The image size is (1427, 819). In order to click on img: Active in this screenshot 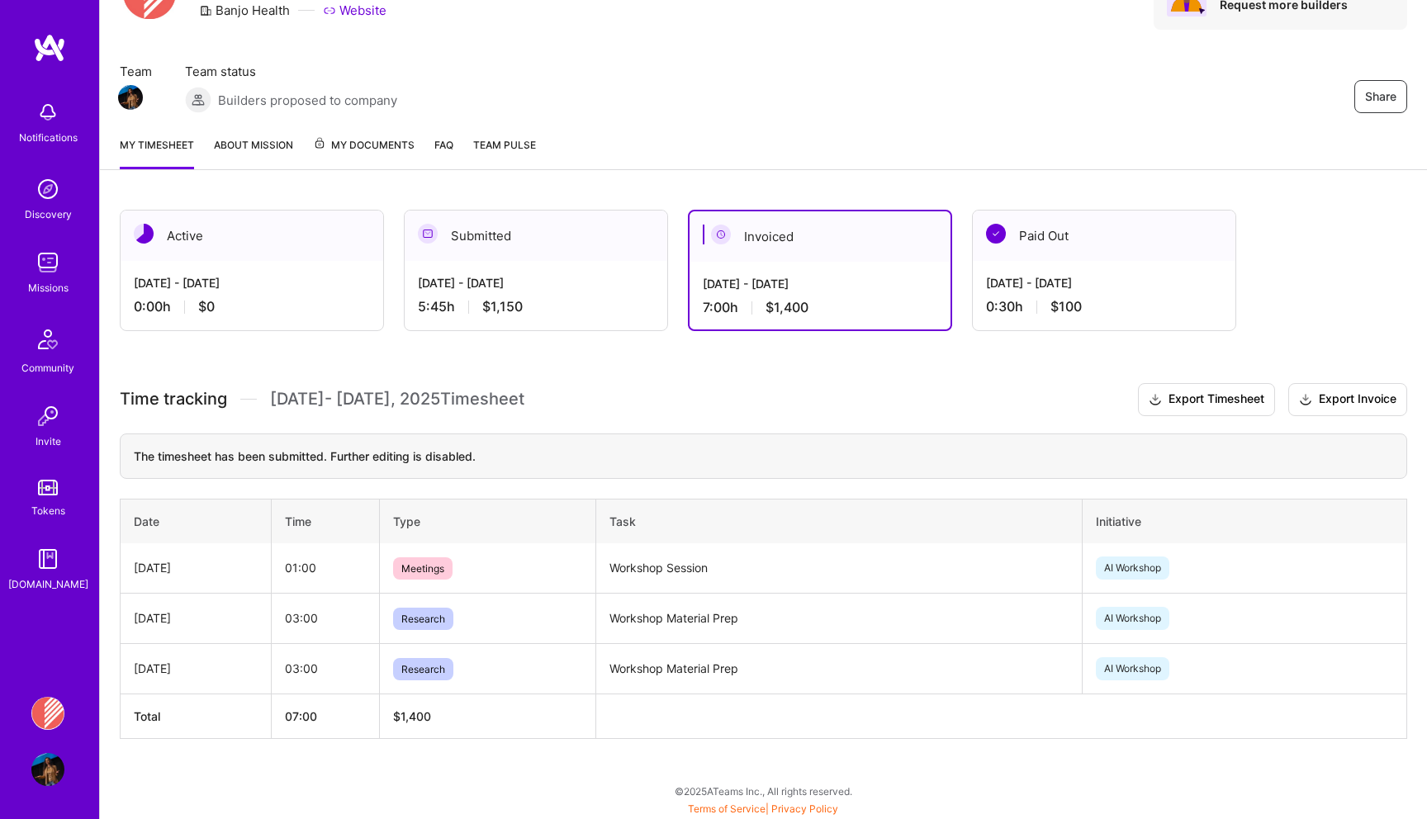, I will do `click(144, 234)`.